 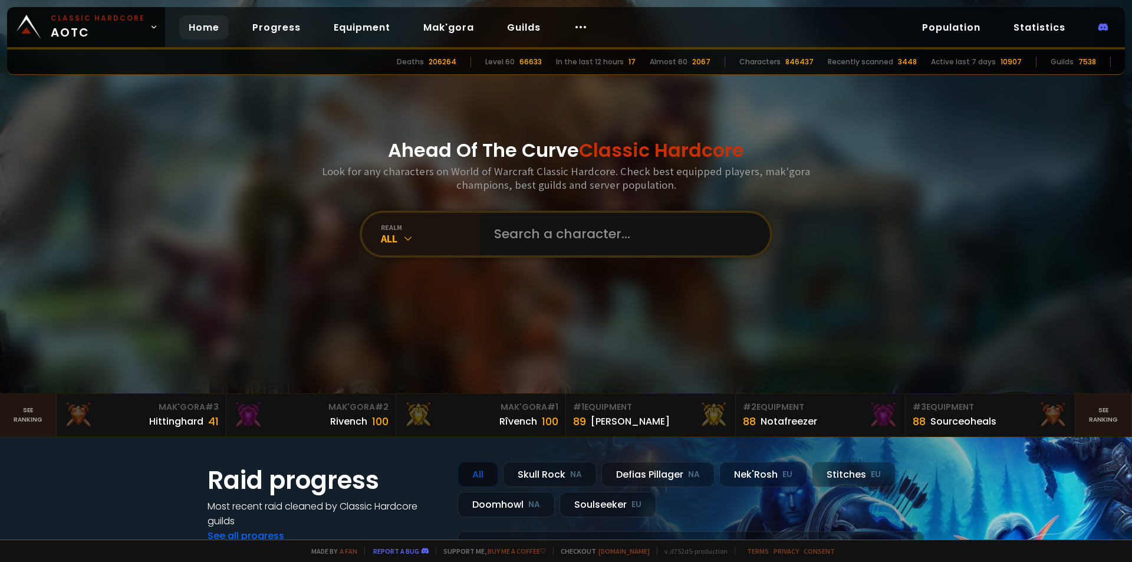 What do you see at coordinates (204, 27) in the screenshot?
I see `a: Home` at bounding box center [204, 27].